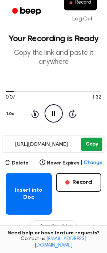  I want to click on a: Beep, so click(27, 11).